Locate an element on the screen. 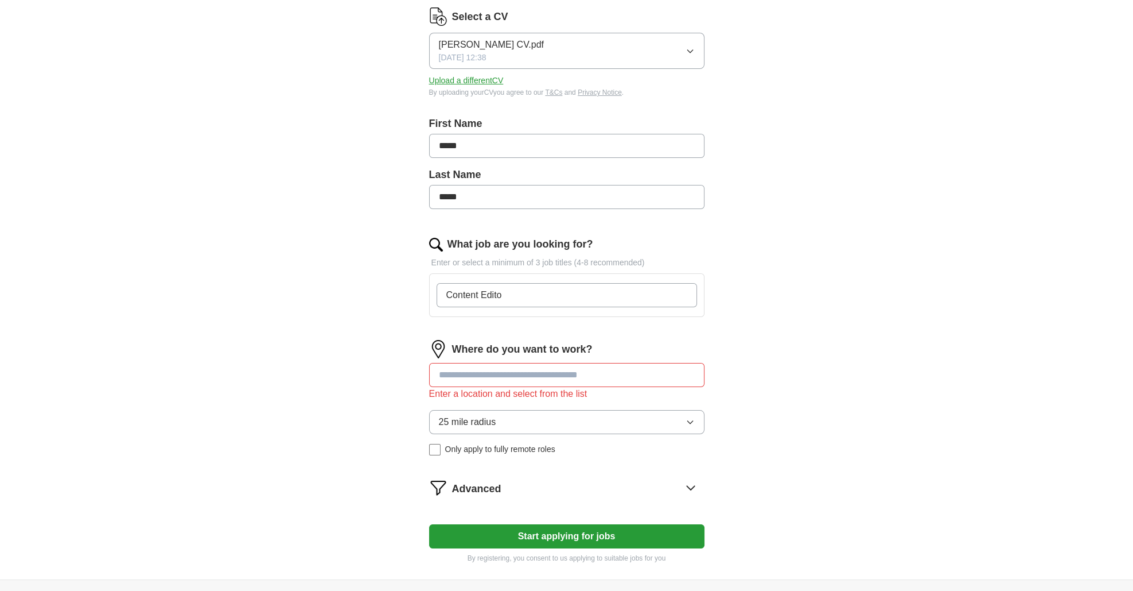 The image size is (1133, 591). img: search.png is located at coordinates (436, 244).